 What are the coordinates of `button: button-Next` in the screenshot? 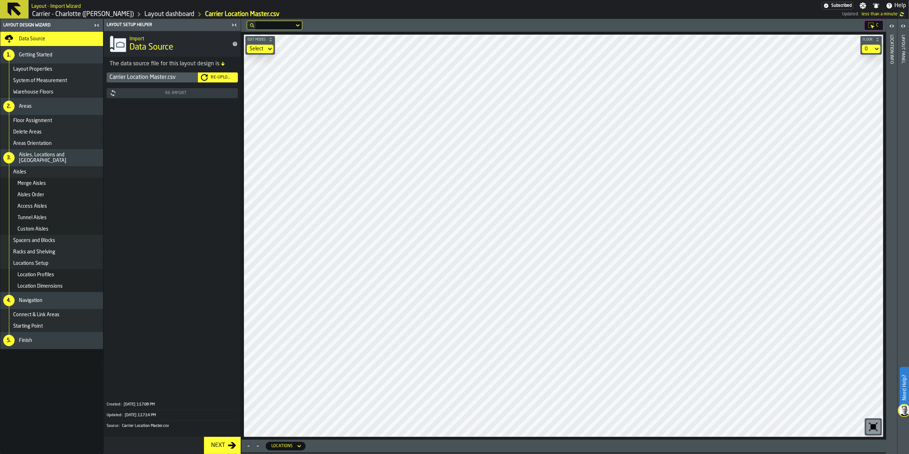 It's located at (222, 445).